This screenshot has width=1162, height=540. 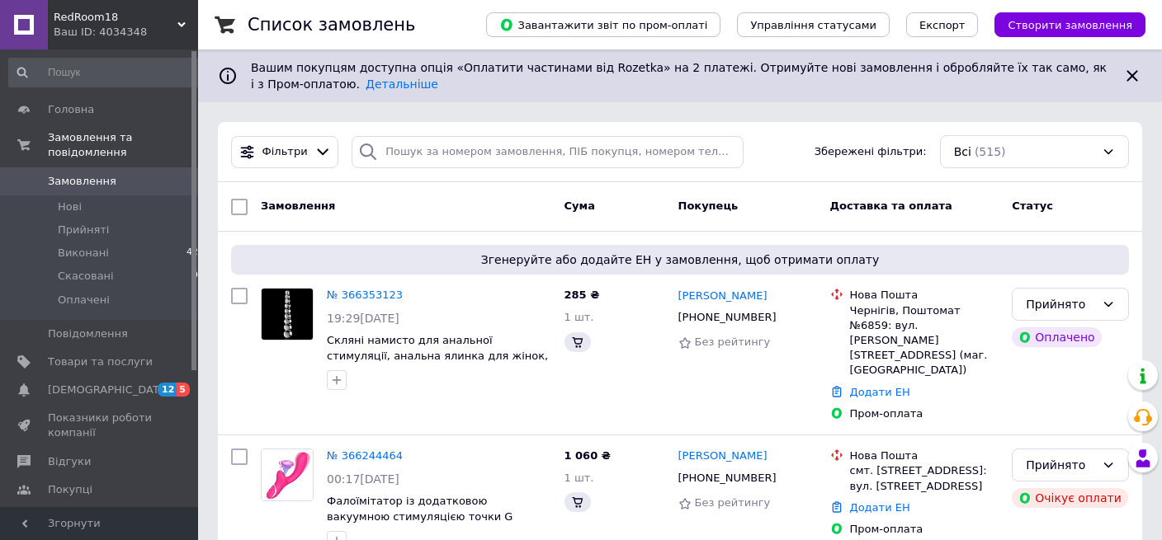 What do you see at coordinates (365, 295) in the screenshot?
I see `a: № 366353123` at bounding box center [365, 295].